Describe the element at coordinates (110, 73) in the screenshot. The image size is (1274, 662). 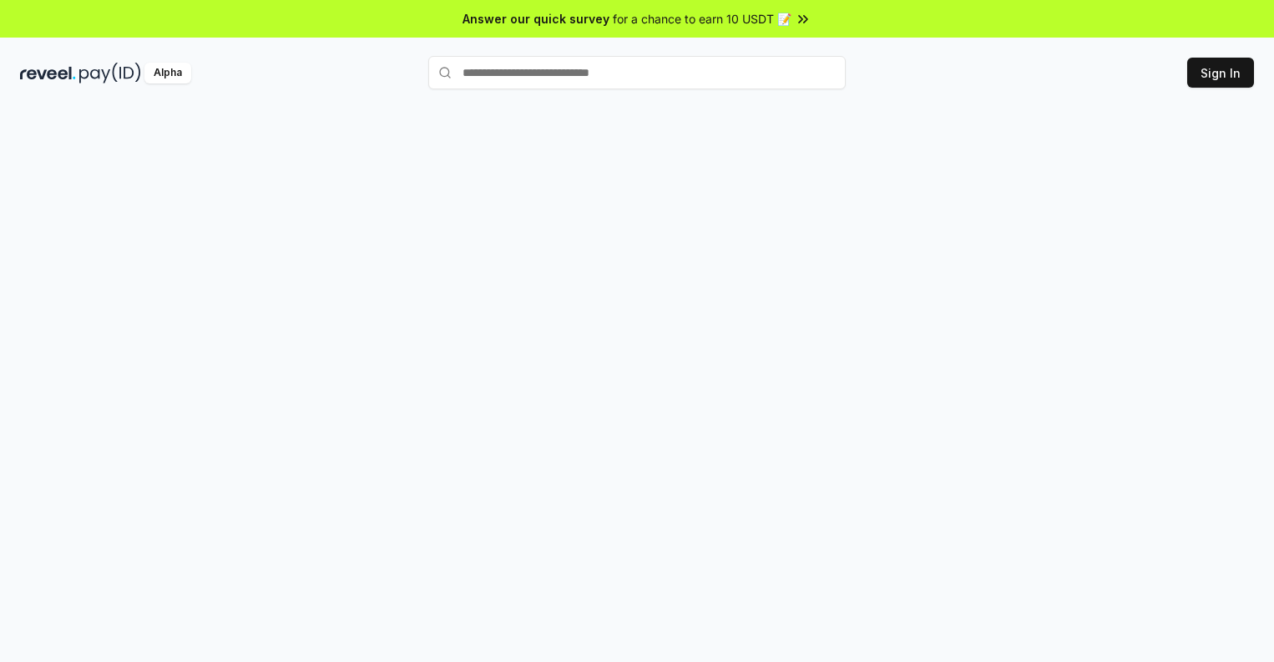
I see `img: pay_id` at that location.